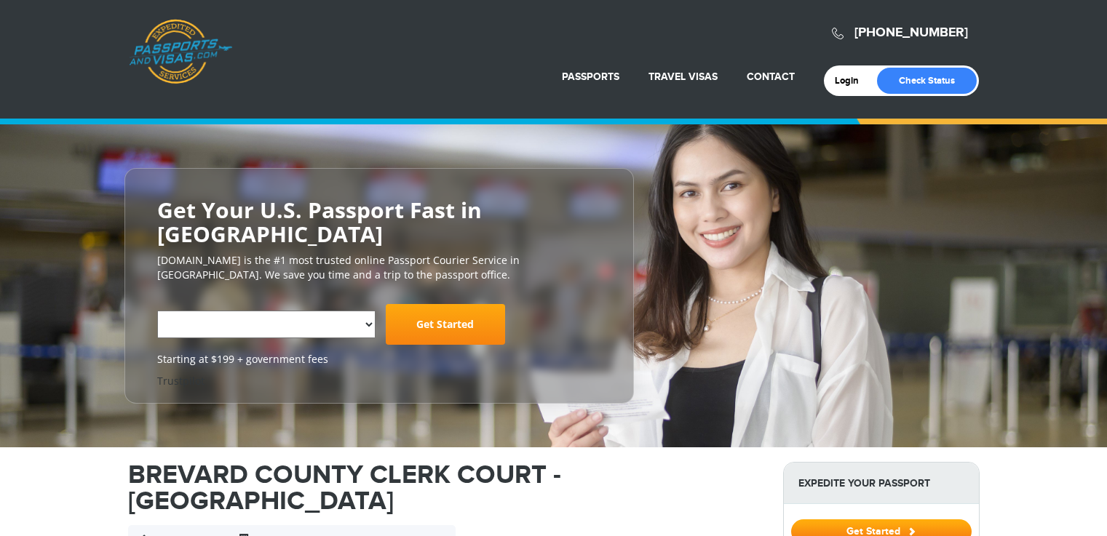  I want to click on a: Get Started, so click(445, 324).